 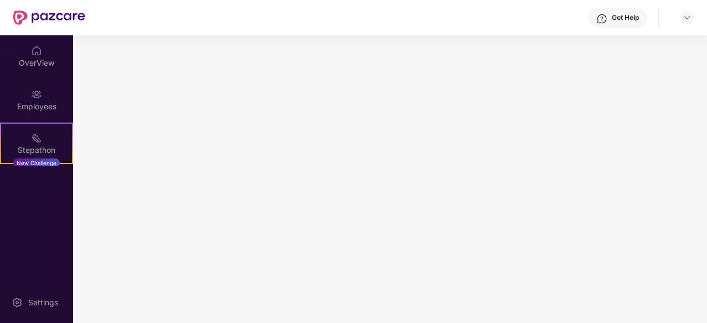 I want to click on div: Get Help, so click(x=625, y=18).